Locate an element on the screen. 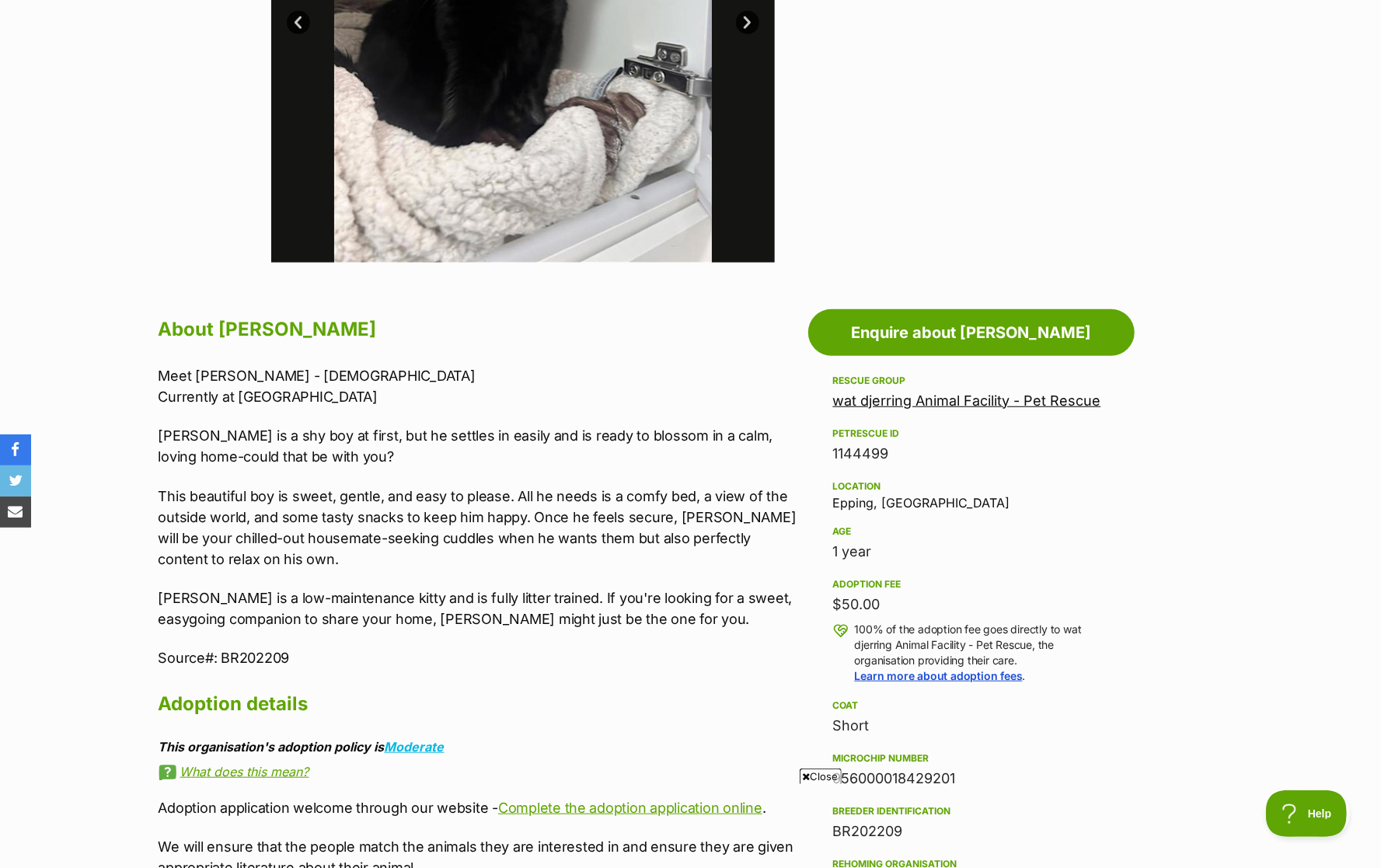 The image size is (1381, 868). div: This organisation's adoption policy is is located at coordinates (479, 746).